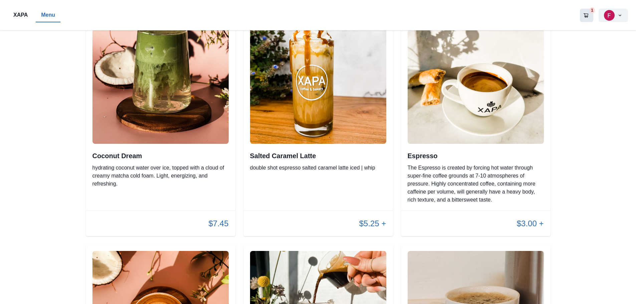 This screenshot has width=636, height=304. What do you see at coordinates (592, 10) in the screenshot?
I see `span: 1` at bounding box center [592, 10].